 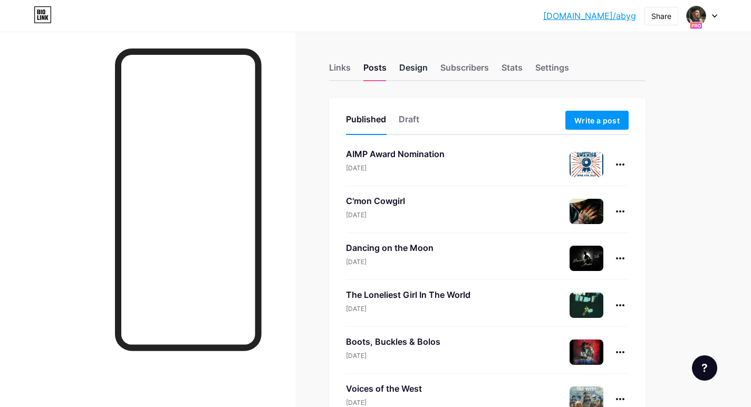 What do you see at coordinates (587, 212) in the screenshot?
I see `img: C'mon Cowgirl` at bounding box center [587, 212].